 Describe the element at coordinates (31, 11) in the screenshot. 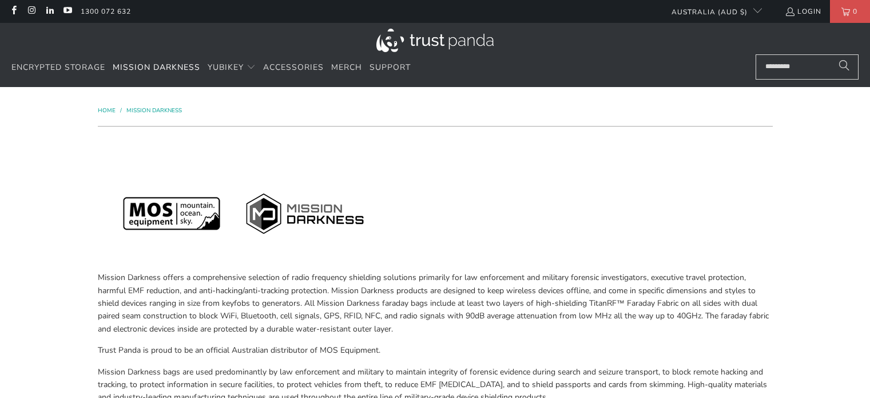

I see `a: Trust Panda Australia on Instagram` at that location.